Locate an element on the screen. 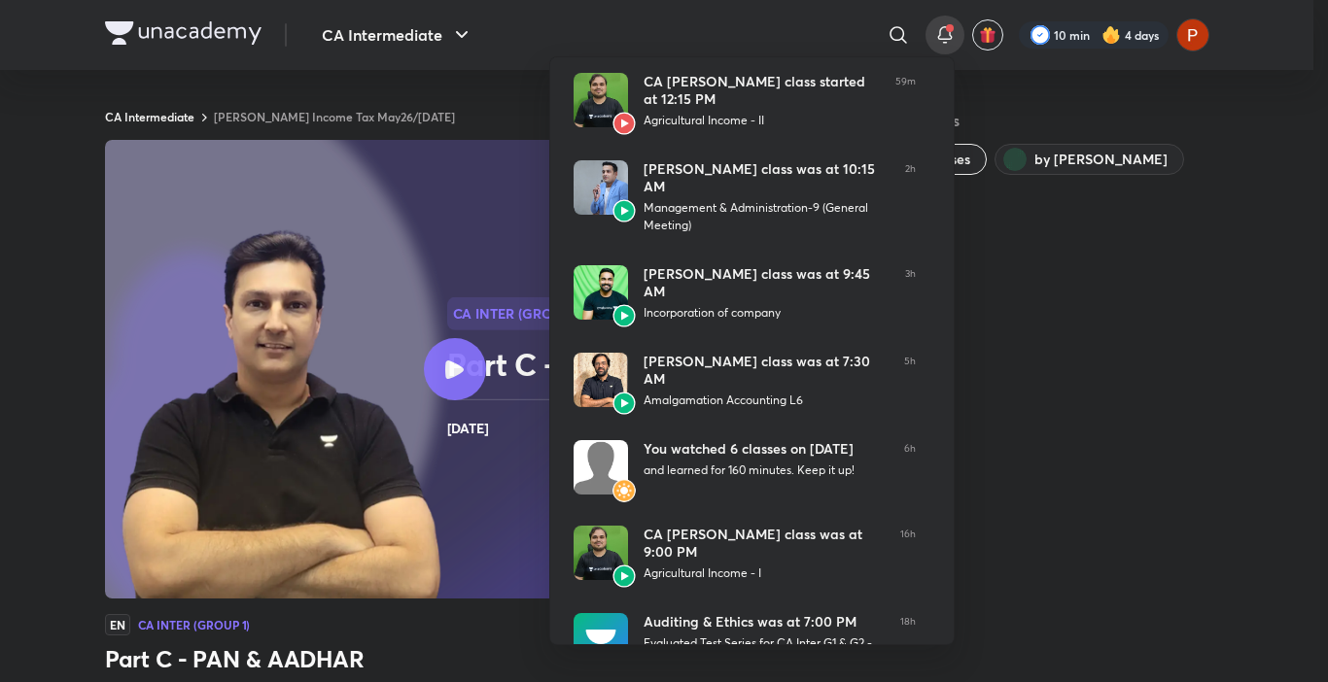 This screenshot has width=1328, height=682. div: Management & Administration-9 (General Meeting) is located at coordinates (766, 217).